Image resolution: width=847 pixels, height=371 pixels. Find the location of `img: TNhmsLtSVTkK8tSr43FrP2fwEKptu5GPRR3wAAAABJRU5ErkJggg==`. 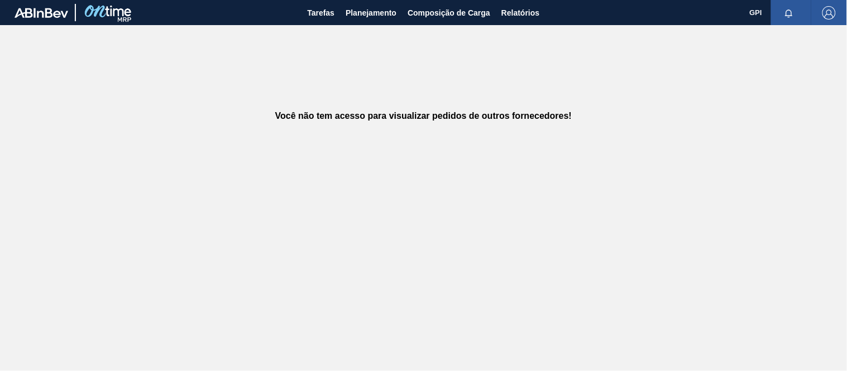

img: TNhmsLtSVTkK8tSr43FrP2fwEKptu5GPRR3wAAAABJRU5ErkJggg== is located at coordinates (41, 13).